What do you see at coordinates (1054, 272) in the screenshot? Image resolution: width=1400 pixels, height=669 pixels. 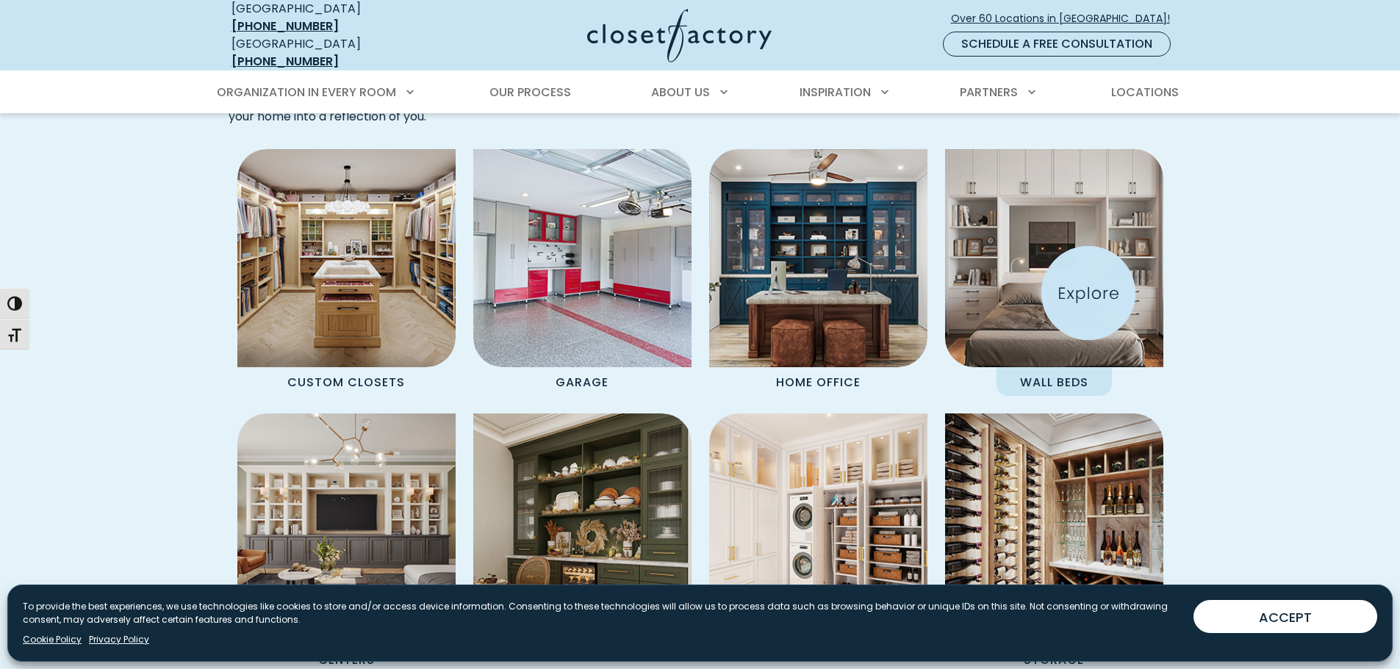 I see `a: Wall Bed Wall Beds` at bounding box center [1054, 272].